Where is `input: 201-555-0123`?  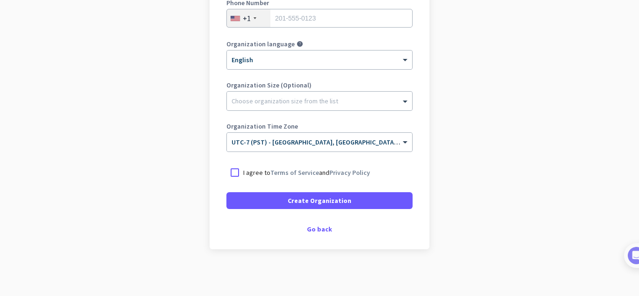 input: 201-555-0123 is located at coordinates (319, 18).